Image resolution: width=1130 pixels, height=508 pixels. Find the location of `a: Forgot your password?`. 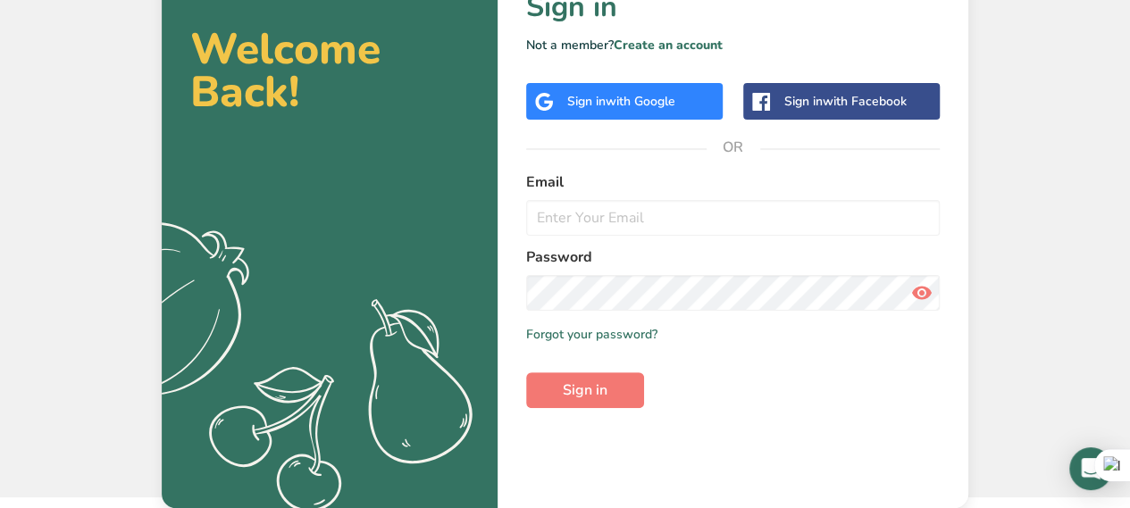

a: Forgot your password? is located at coordinates (592, 334).